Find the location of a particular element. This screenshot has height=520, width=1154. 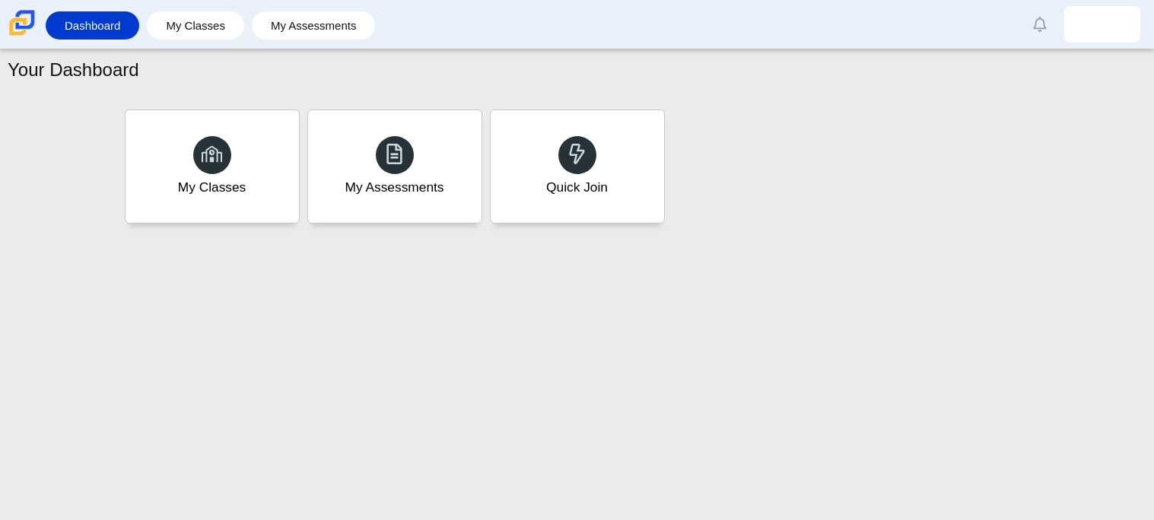

img: najma.ali.pvG3ew is located at coordinates (1102, 24).